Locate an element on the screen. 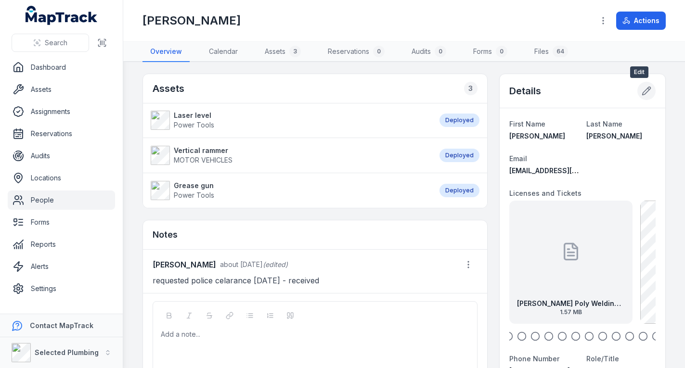  a: Audits0 is located at coordinates (429, 52).